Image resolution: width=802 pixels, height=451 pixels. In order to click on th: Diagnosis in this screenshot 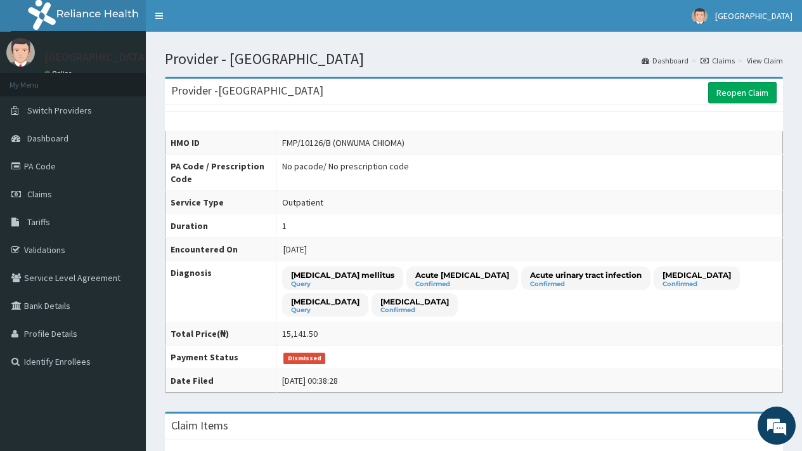, I will do `click(221, 291)`.